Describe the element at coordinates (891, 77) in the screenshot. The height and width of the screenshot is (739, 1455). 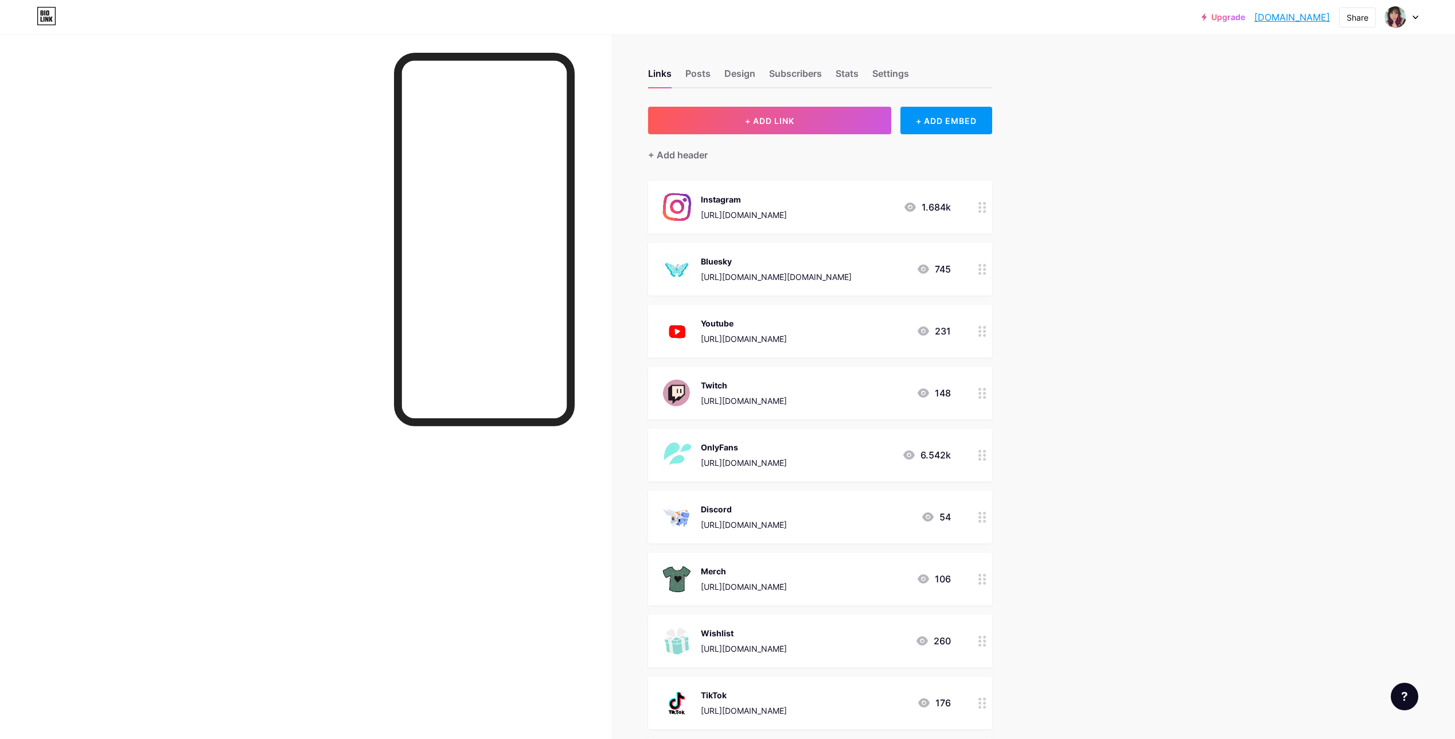
I see `div: Settings` at that location.